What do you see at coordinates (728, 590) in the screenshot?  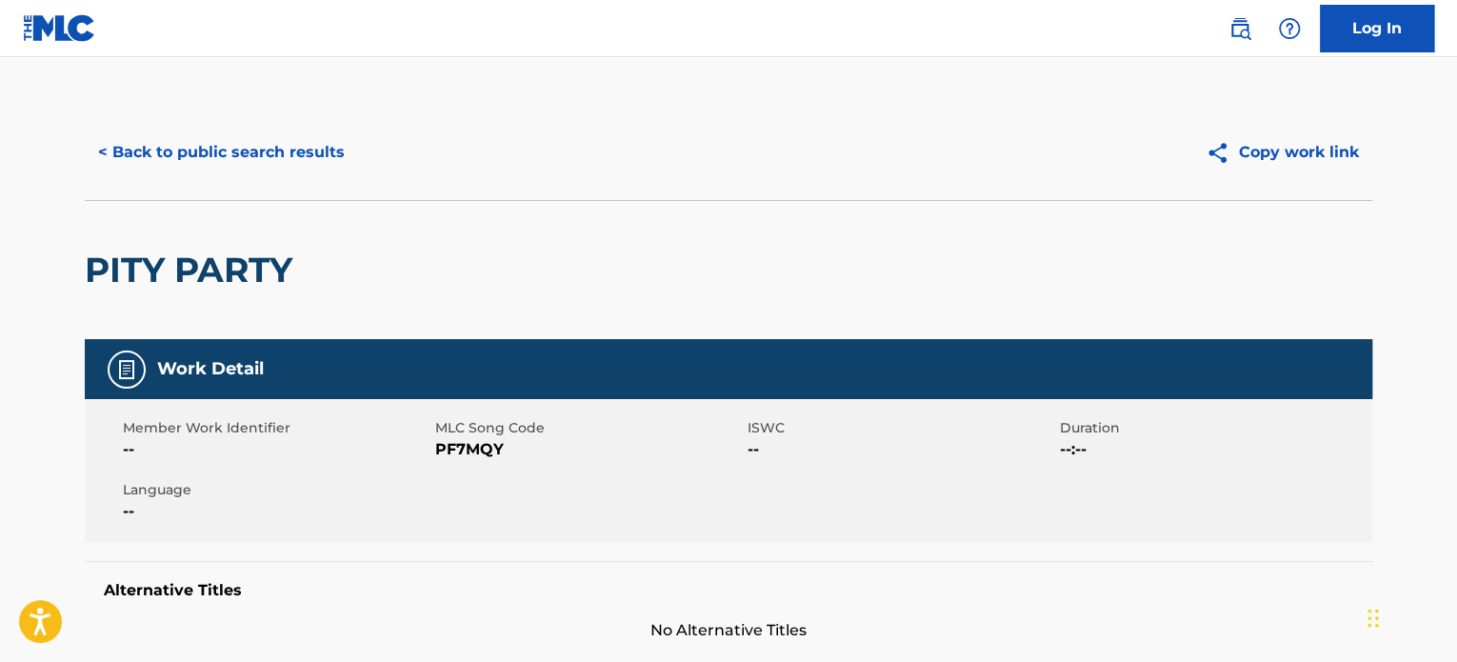 I see `h5: Alternative Titles` at bounding box center [728, 590].